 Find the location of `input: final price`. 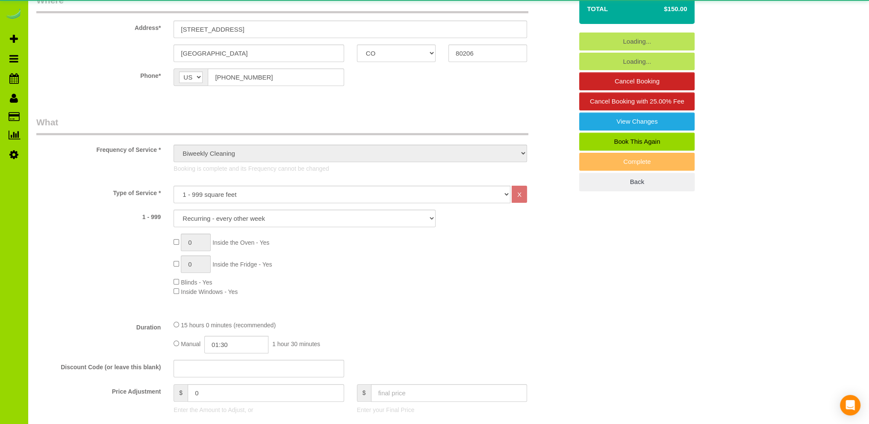

input: final price is located at coordinates (449, 393).